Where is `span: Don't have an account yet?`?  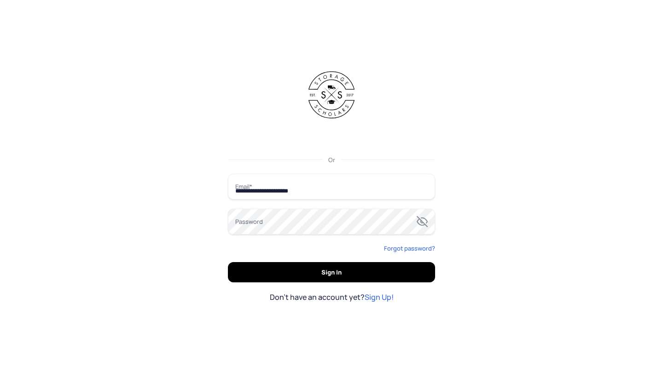 span: Don't have an account yet? is located at coordinates (332, 297).